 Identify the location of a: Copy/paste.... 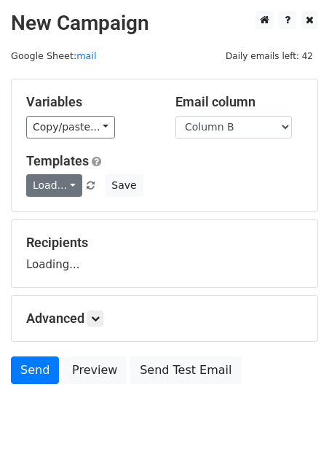
(71, 127).